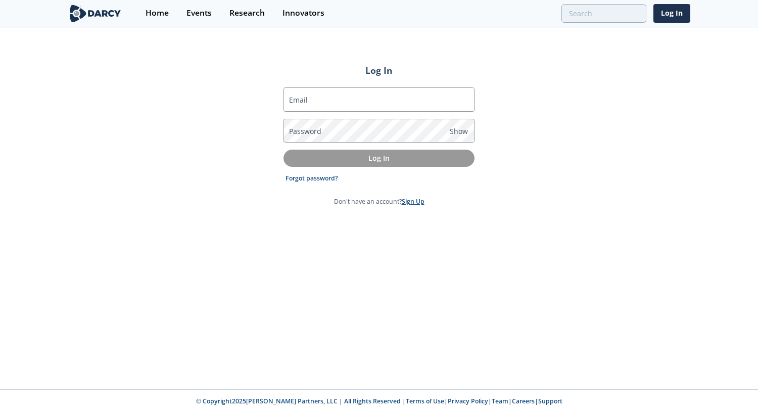 The height and width of the screenshot is (413, 758). I want to click on span: Show, so click(459, 131).